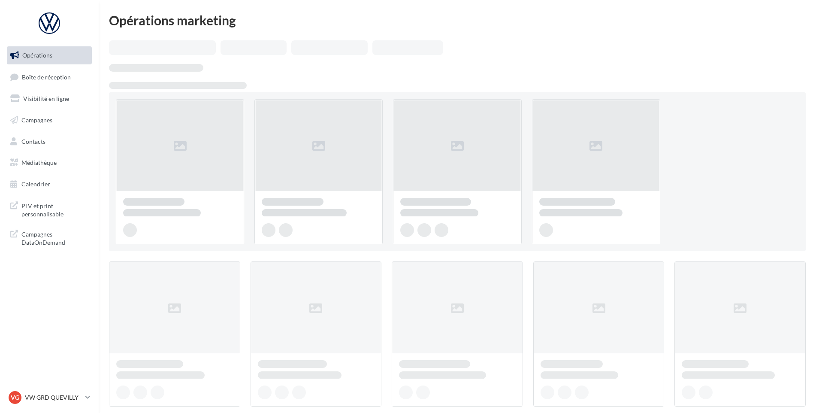 The image size is (816, 413). What do you see at coordinates (36, 184) in the screenshot?
I see `span: Calendrier` at bounding box center [36, 184].